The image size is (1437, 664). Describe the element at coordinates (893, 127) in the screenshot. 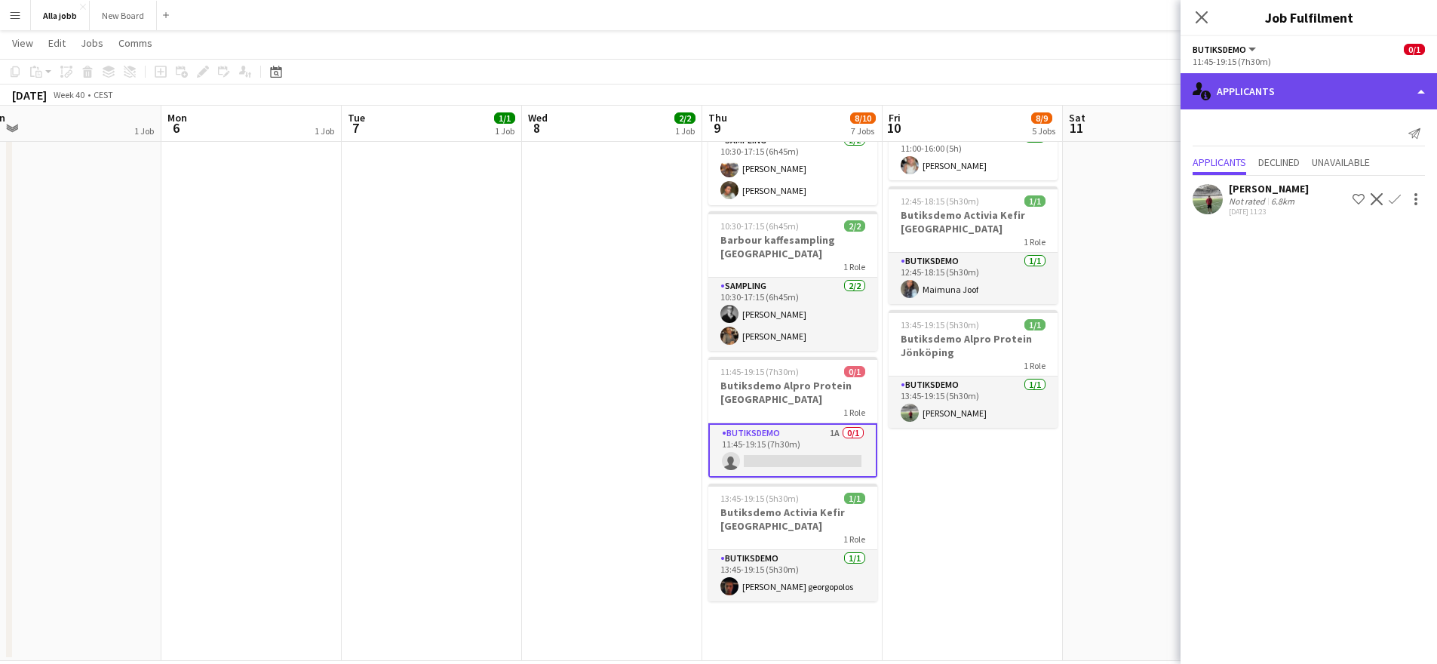

I see `span: 10` at that location.